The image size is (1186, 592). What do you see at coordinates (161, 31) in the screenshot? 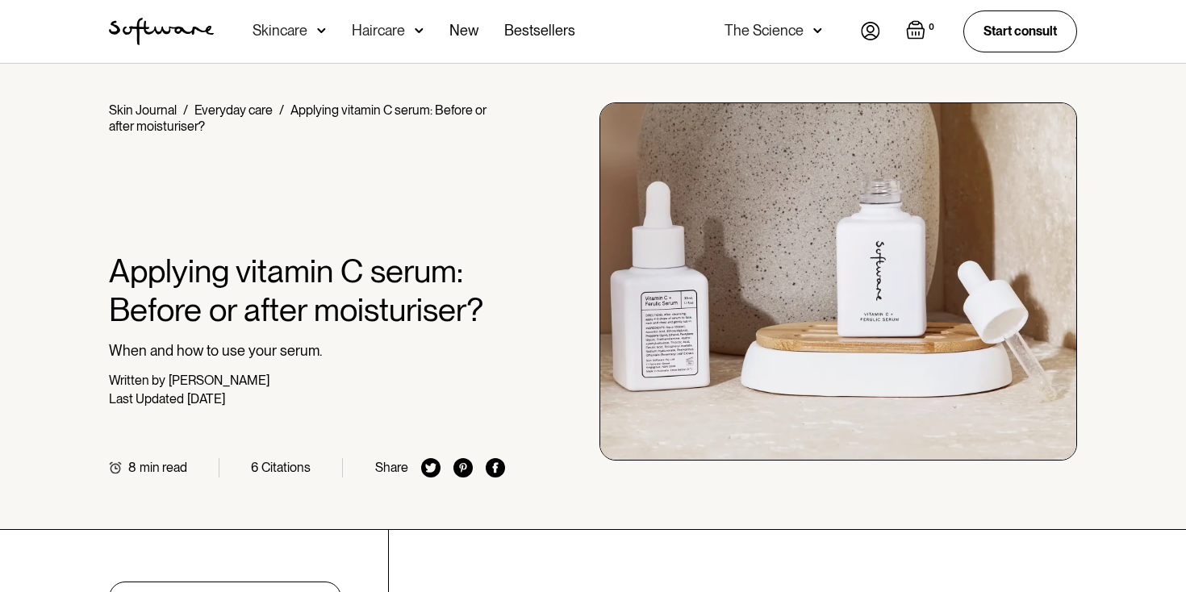
I see `a: home` at bounding box center [161, 31].